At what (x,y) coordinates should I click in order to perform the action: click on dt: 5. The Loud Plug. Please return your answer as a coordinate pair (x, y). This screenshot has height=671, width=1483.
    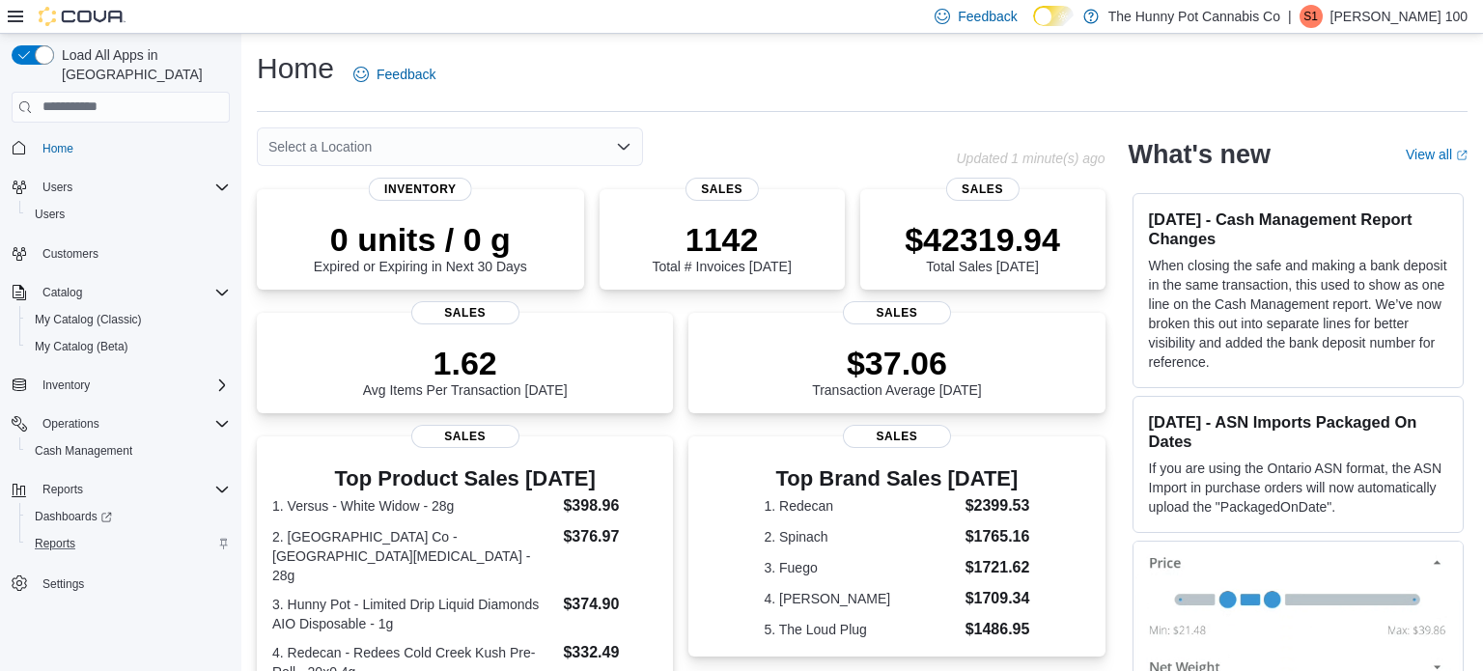
    Looking at the image, I should click on (860, 630).